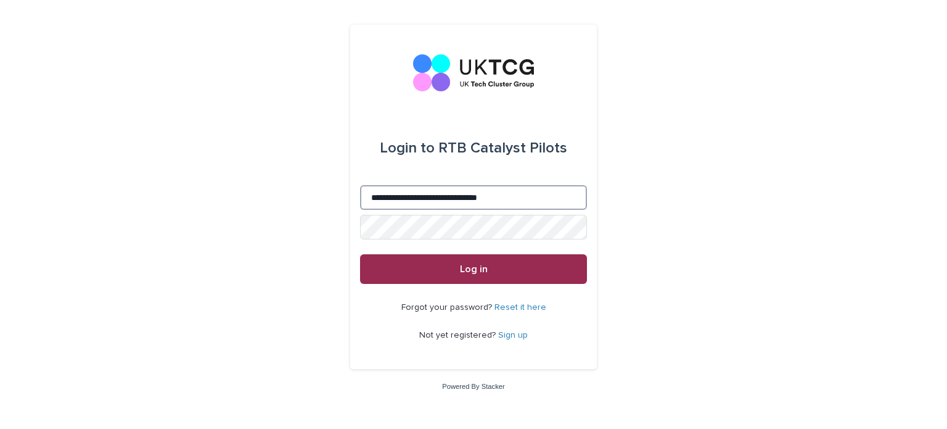 The height and width of the screenshot is (429, 947). I want to click on span: Log in, so click(474, 269).